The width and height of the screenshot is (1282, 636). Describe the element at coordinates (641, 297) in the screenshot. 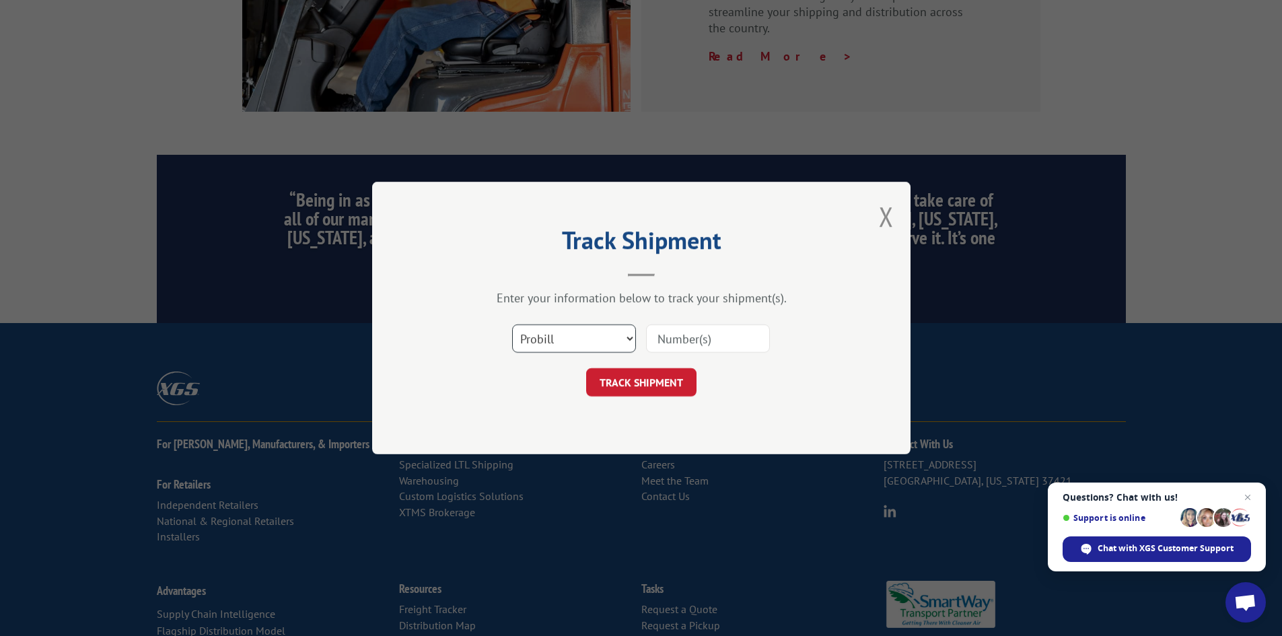

I see `div: Enter your information below to track your shipment(s).` at that location.